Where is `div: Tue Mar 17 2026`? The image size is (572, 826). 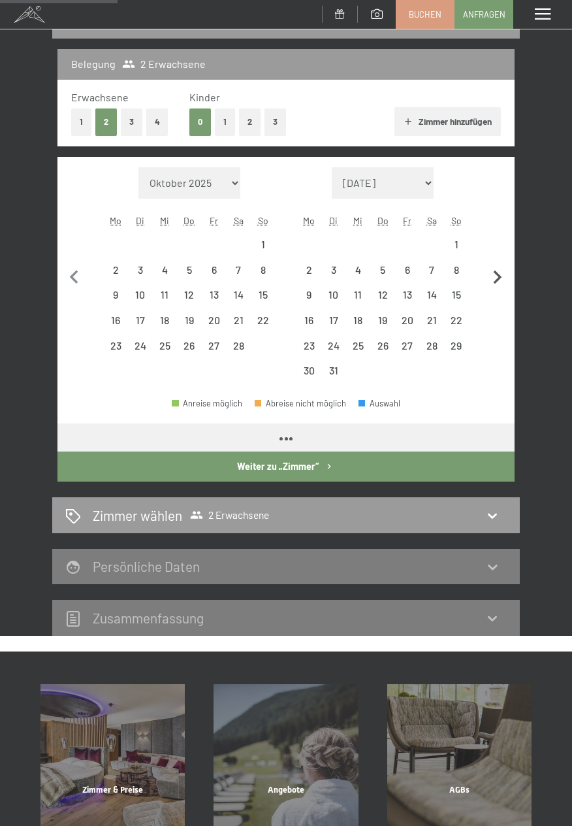
div: Tue Mar 17 2026 is located at coordinates (334, 320).